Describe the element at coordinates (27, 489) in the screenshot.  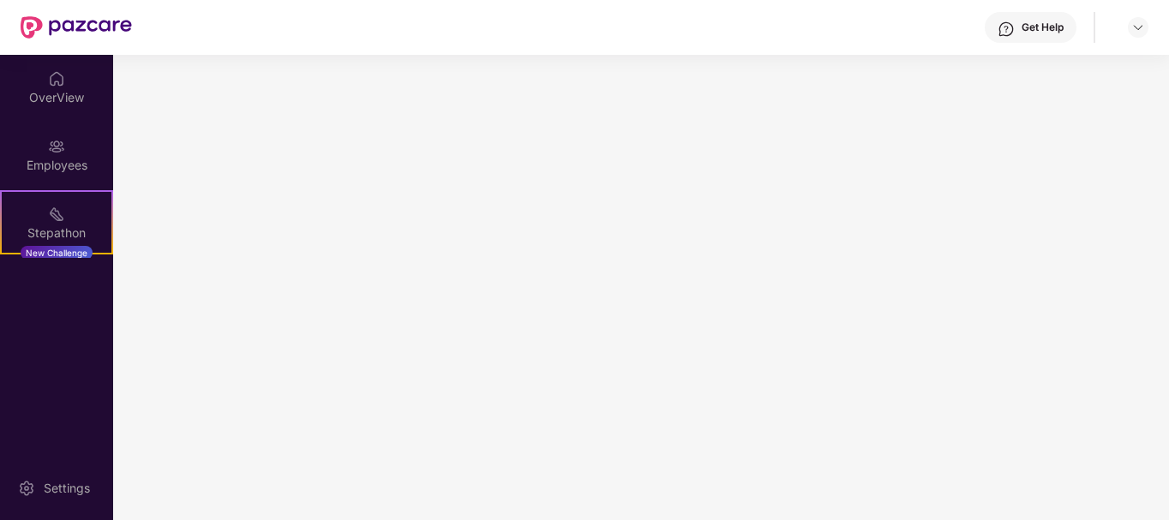
I see `img: svg+xml;base64,PHN2ZyBpZD0iU2V0dGluZy0yMHgyMCIgeG1sbnM9Imh0dHA6Ly93d3cudzMub3JnLzIwMDAvc3ZnIiB3aW...` at that location.